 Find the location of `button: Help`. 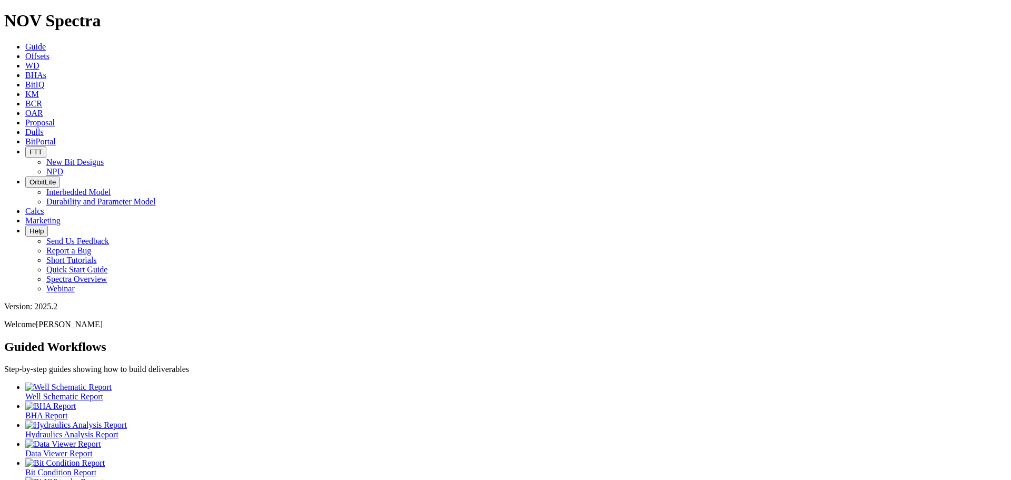

button: Help is located at coordinates (36, 231).